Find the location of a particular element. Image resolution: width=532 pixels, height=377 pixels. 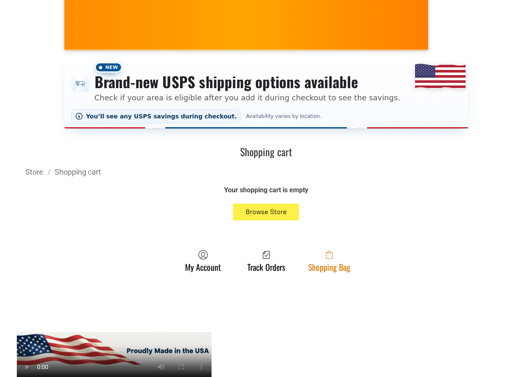

a: My Account is located at coordinates (203, 261).